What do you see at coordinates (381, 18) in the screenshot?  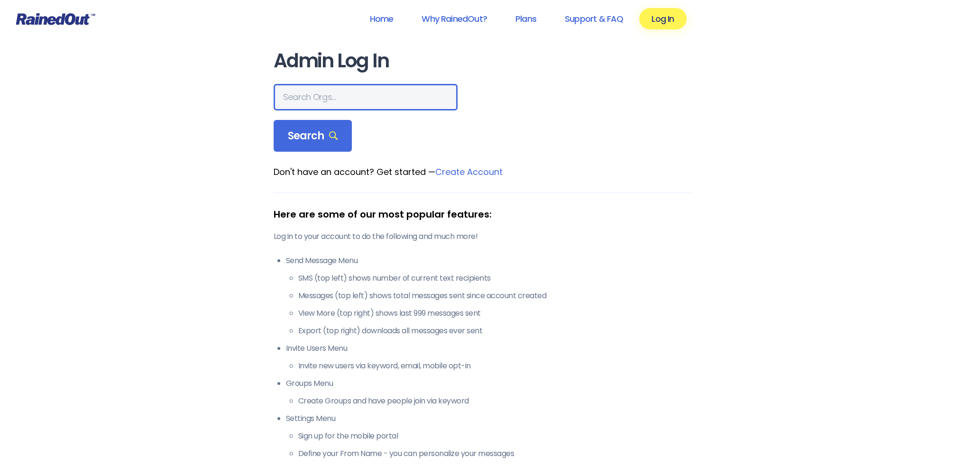 I see `a: Home` at bounding box center [381, 18].